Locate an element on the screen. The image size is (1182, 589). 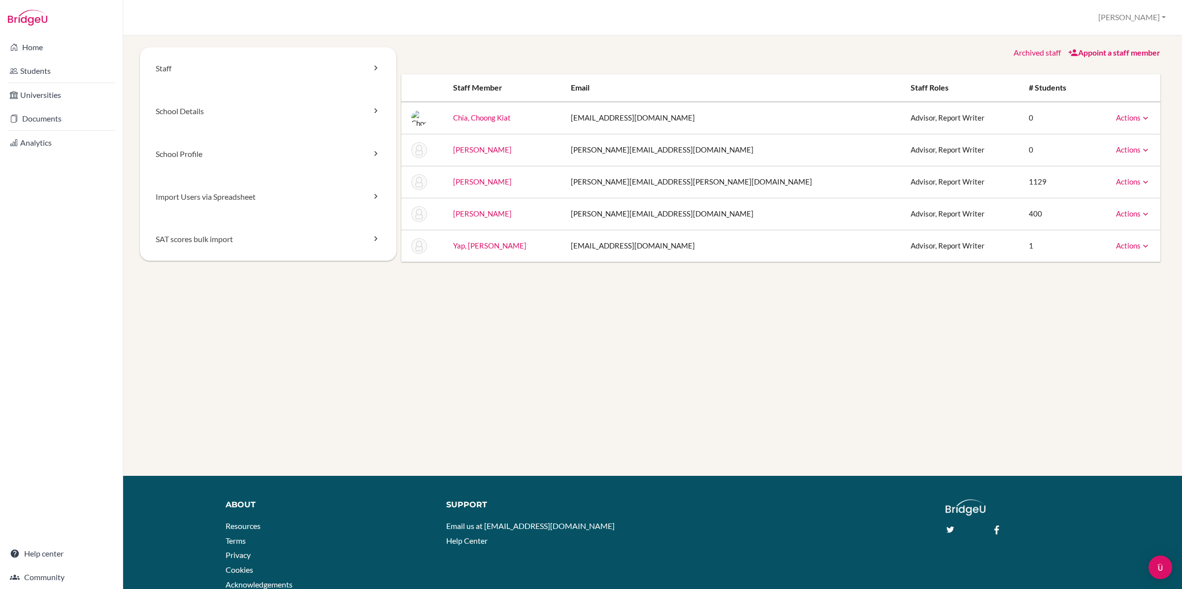
td: 1129 is located at coordinates (1056, 182).